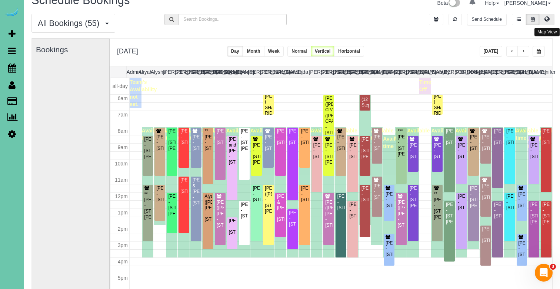 The width and height of the screenshot is (560, 289). What do you see at coordinates (349, 51) in the screenshot?
I see `button: Horizontal` at bounding box center [349, 51].